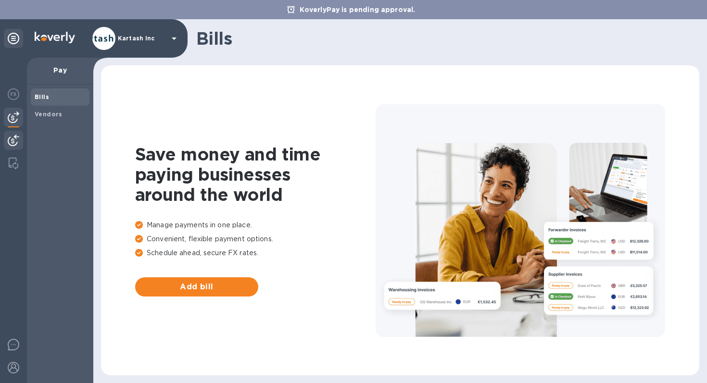 The height and width of the screenshot is (383, 707). I want to click on h1: Save money and time paying businesses around the world, so click(255, 175).